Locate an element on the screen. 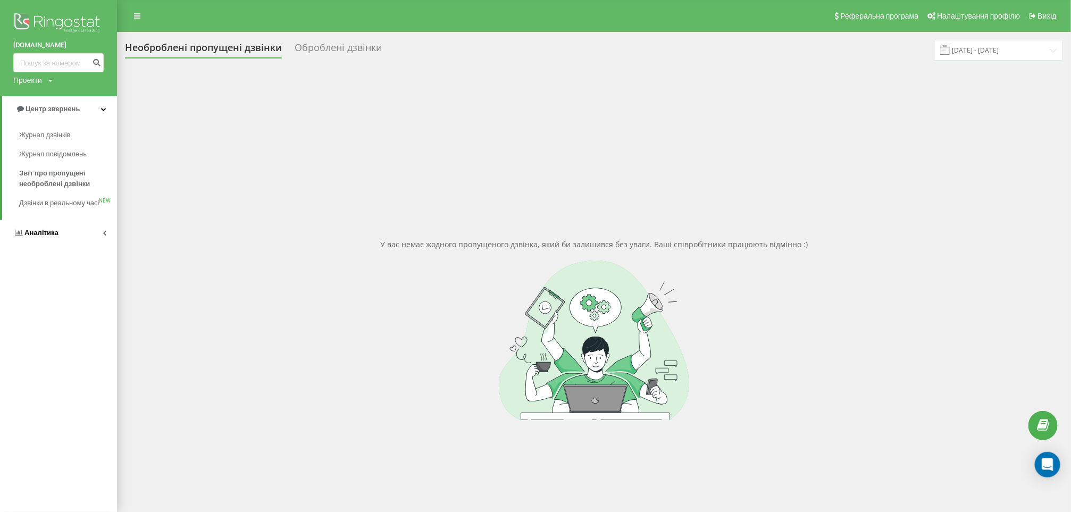 This screenshot has width=1071, height=512. div: Необроблені пропущені дзвінки is located at coordinates (203, 50).